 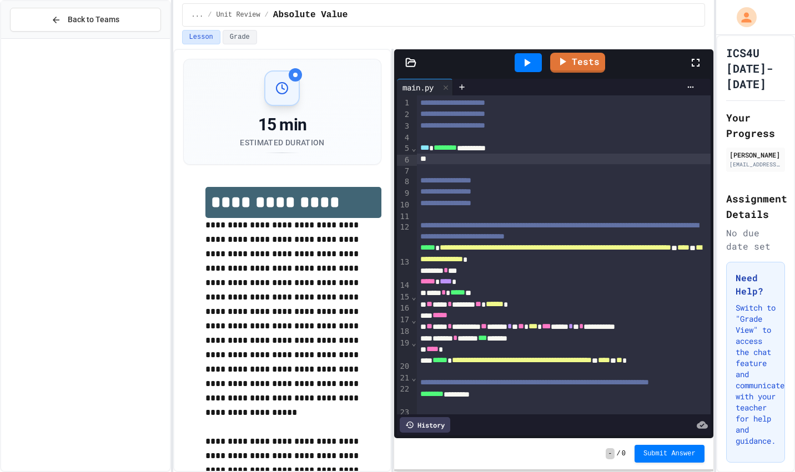 What do you see at coordinates (755, 206) in the screenshot?
I see `h2: Assignment Details` at bounding box center [755, 206].